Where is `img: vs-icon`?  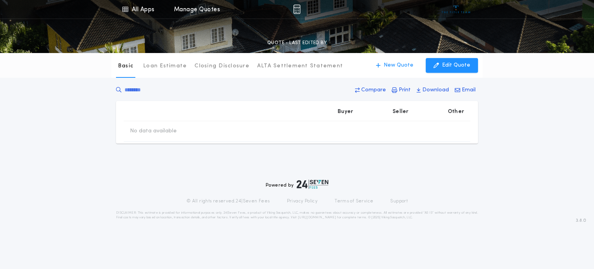 img: vs-icon is located at coordinates (456, 9).